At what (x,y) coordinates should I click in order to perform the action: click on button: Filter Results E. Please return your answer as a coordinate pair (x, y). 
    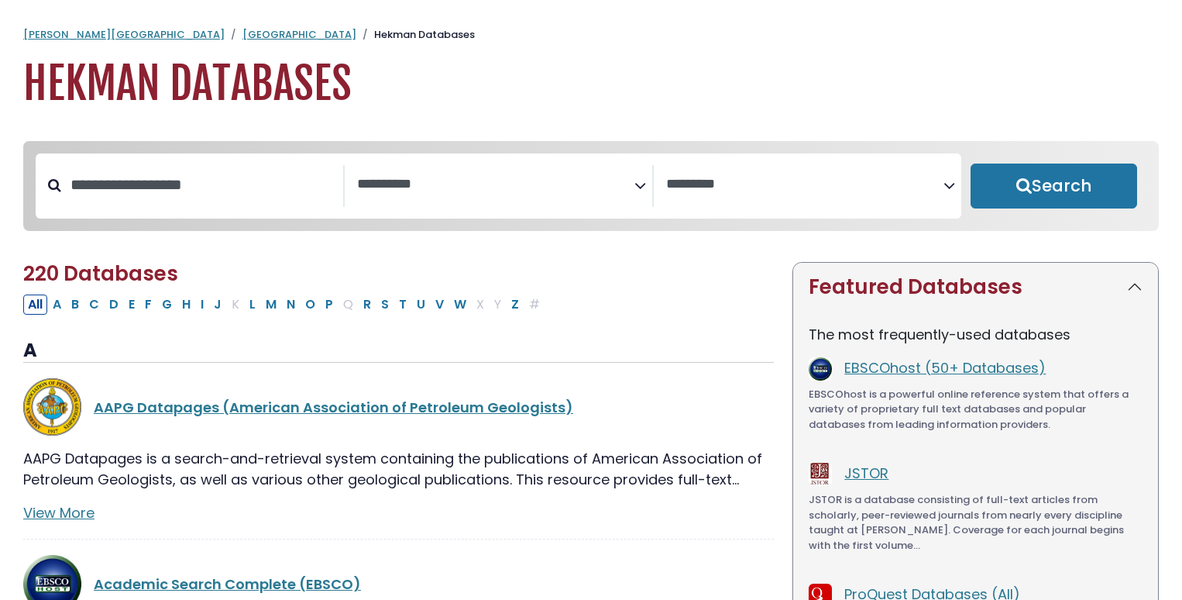
    Looking at the image, I should click on (132, 304).